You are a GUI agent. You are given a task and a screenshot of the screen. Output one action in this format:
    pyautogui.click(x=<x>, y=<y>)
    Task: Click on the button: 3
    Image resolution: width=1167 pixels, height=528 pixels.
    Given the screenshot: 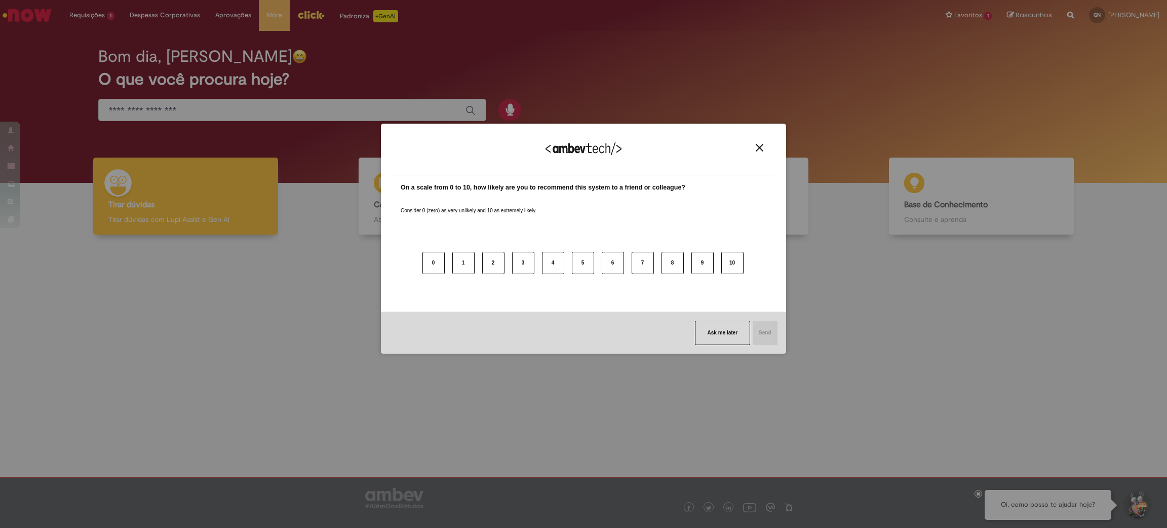 What is the action you would take?
    pyautogui.click(x=523, y=263)
    